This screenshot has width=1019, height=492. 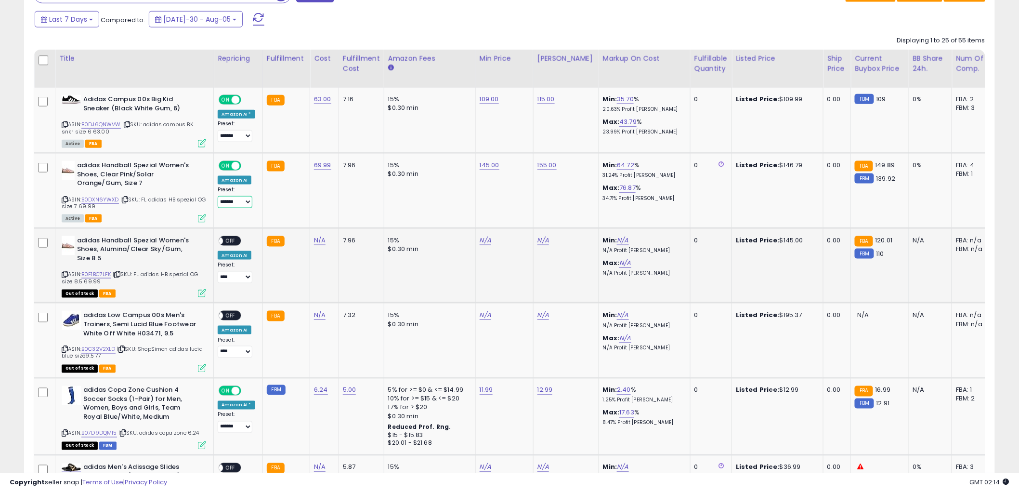 I want to click on div: Amazon AI *, so click(x=236, y=405).